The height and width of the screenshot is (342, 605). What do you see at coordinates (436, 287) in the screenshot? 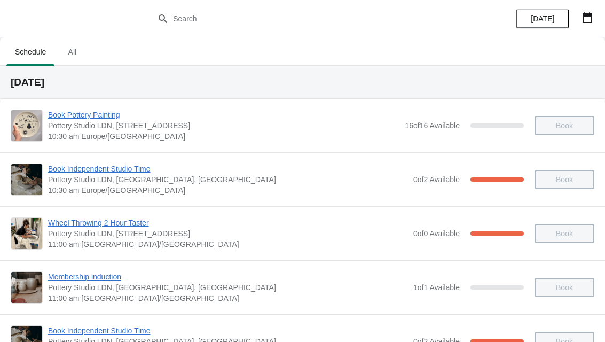
I see `span: 1 of 1 Available` at bounding box center [436, 287].